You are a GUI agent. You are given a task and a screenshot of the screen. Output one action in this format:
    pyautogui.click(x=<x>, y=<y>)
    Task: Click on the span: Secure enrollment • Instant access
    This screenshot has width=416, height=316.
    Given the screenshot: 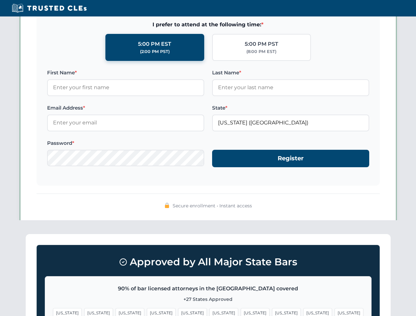 What is the action you would take?
    pyautogui.click(x=212, y=206)
    